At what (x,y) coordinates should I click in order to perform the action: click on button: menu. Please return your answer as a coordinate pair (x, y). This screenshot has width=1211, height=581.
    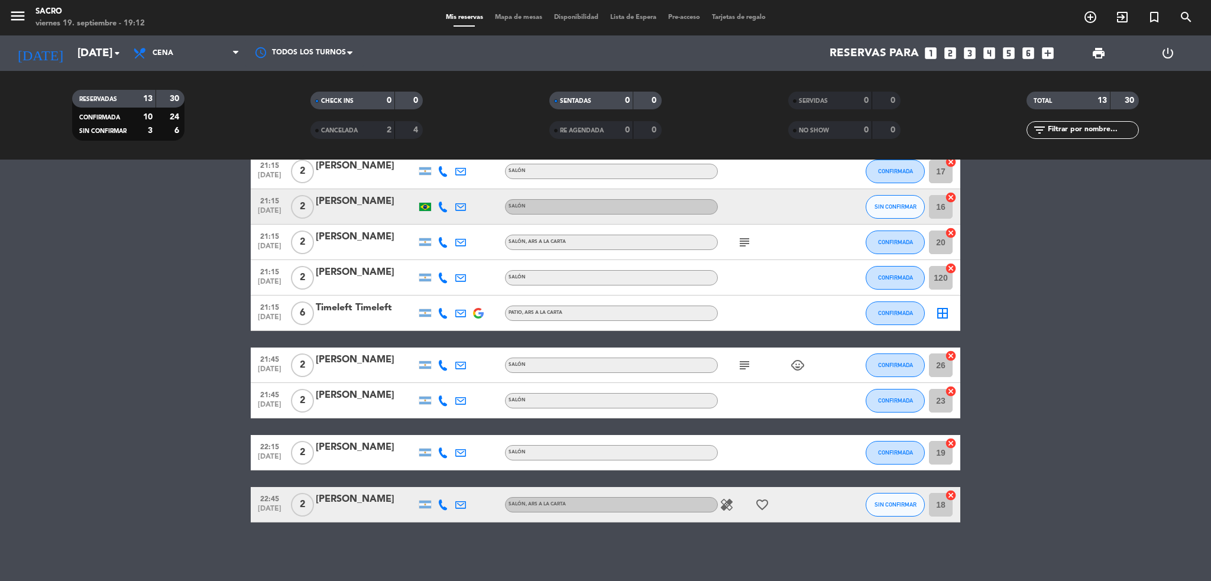
    Looking at the image, I should click on (18, 18).